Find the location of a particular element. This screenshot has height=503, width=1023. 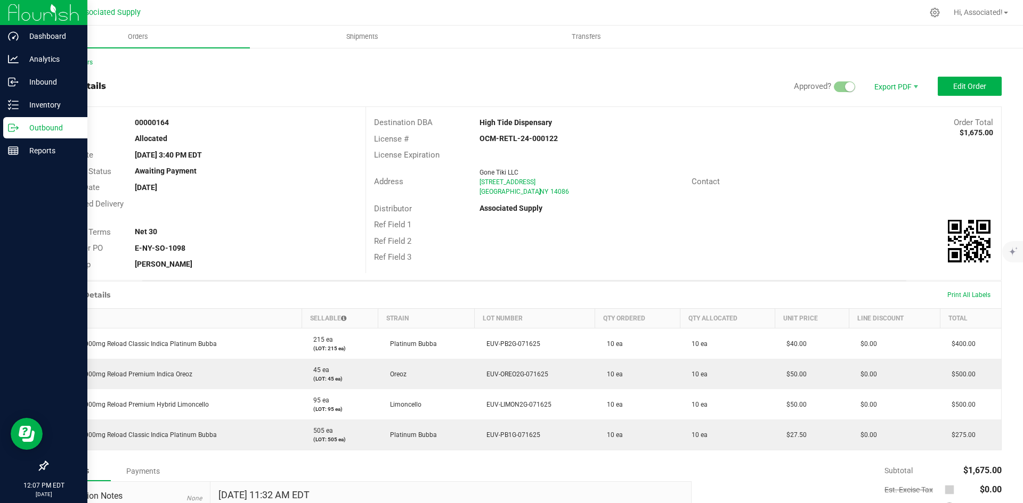

p: (LOT: 215 ea) is located at coordinates (339, 348).